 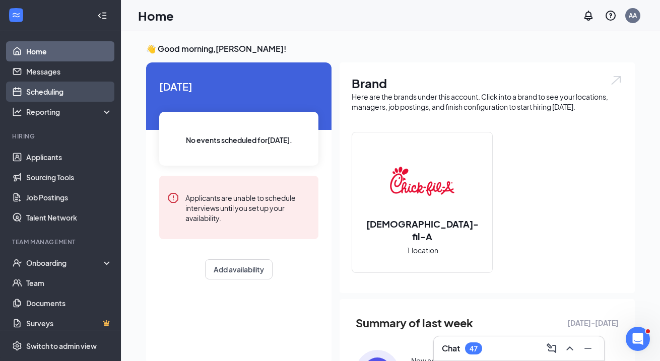 I want to click on span: Summary of last week, so click(x=414, y=323).